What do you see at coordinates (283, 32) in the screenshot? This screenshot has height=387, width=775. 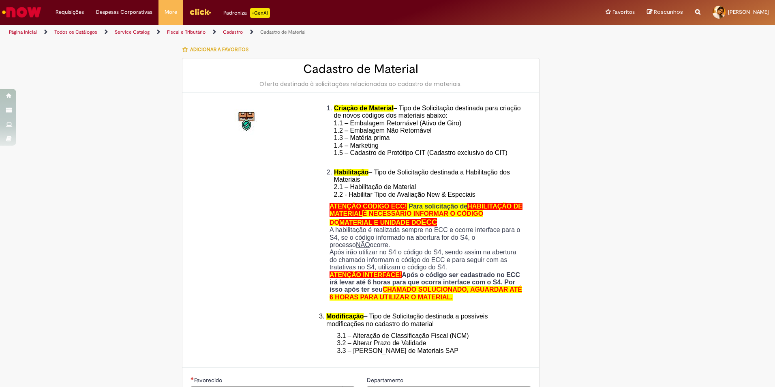 I see `a: Cadastro de Material` at bounding box center [283, 32].